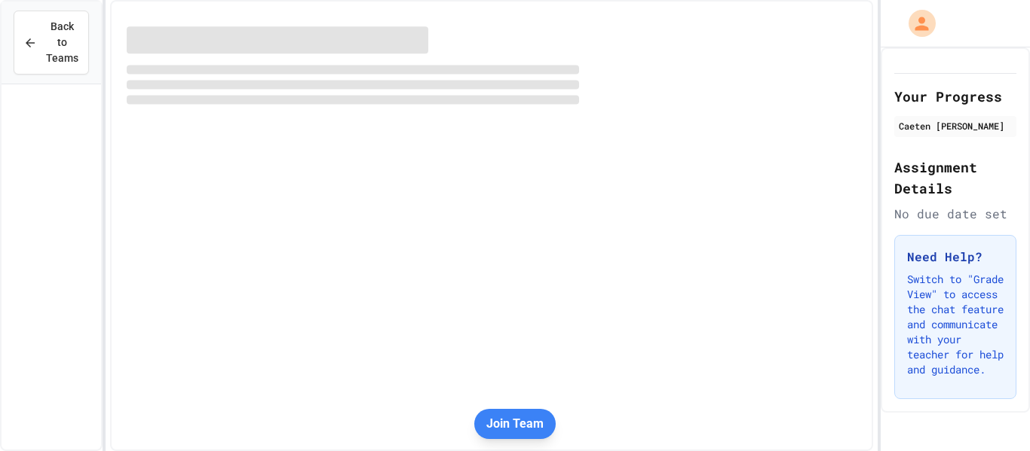 The image size is (1030, 451). I want to click on p: Switch to "Grade View" to access the chat feature and communicate with your teacher for help and ..., so click(955, 325).